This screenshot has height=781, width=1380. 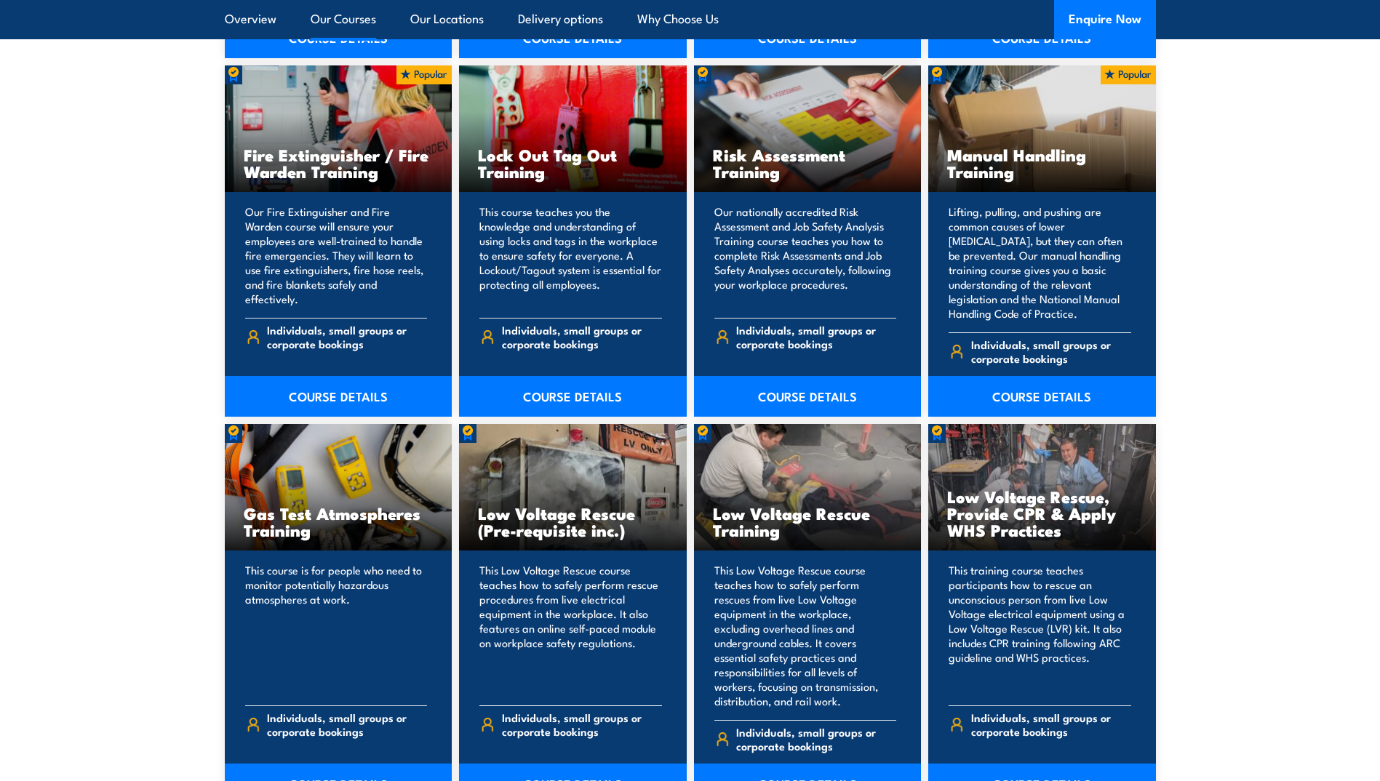 What do you see at coordinates (1042, 163) in the screenshot?
I see `h3: Manual Handling Training` at bounding box center [1042, 163].